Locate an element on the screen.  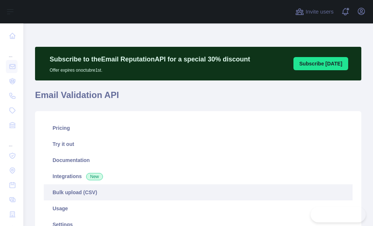
a: Documentation is located at coordinates (198, 160).